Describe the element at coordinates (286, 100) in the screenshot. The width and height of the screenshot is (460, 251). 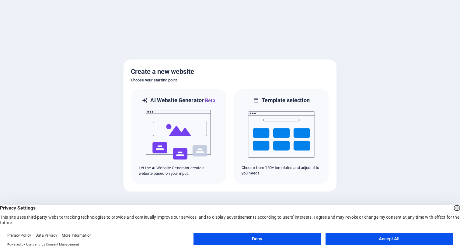
I see `h6: Template selection` at that location.